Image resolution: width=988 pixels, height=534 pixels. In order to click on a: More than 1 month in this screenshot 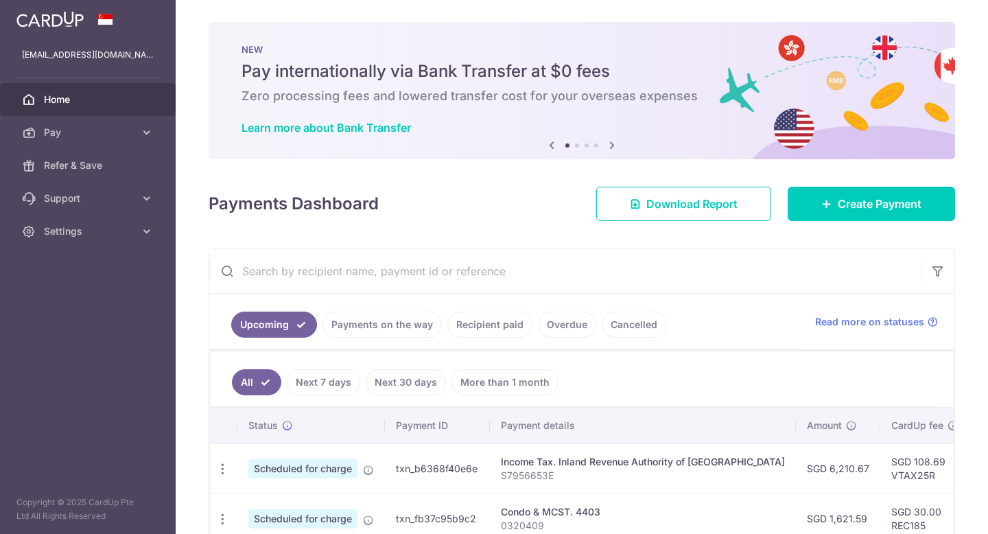, I will do `click(505, 382)`.